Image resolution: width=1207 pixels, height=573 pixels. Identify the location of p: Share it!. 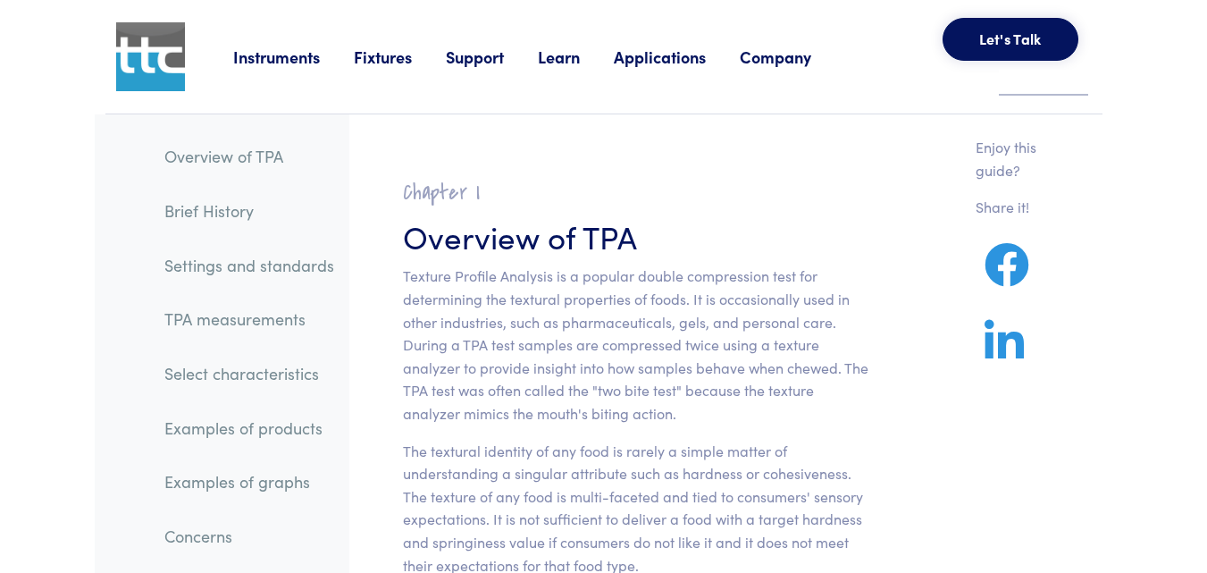
(1017, 207).